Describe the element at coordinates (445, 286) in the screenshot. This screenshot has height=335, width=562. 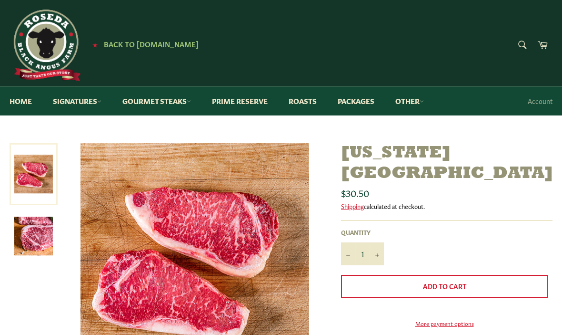
I see `span: Add to Cart` at that location.